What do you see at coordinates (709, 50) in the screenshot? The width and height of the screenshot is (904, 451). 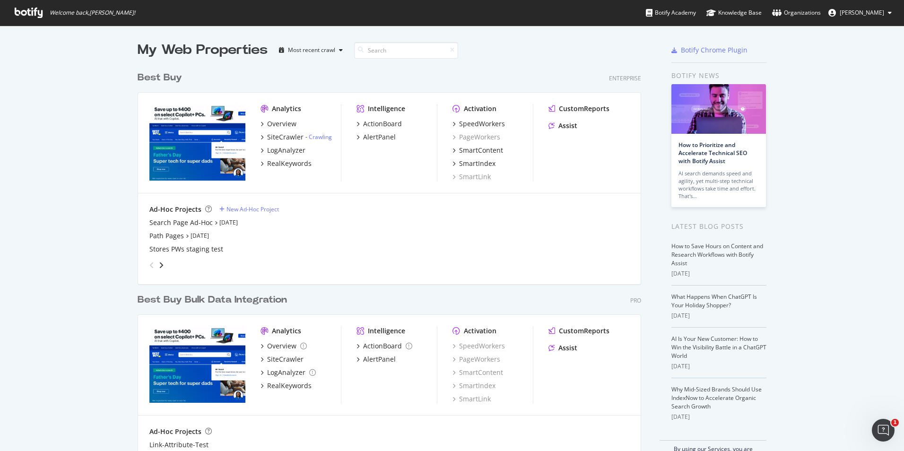 I see `a: Botify Chrome Plugin` at bounding box center [709, 50].